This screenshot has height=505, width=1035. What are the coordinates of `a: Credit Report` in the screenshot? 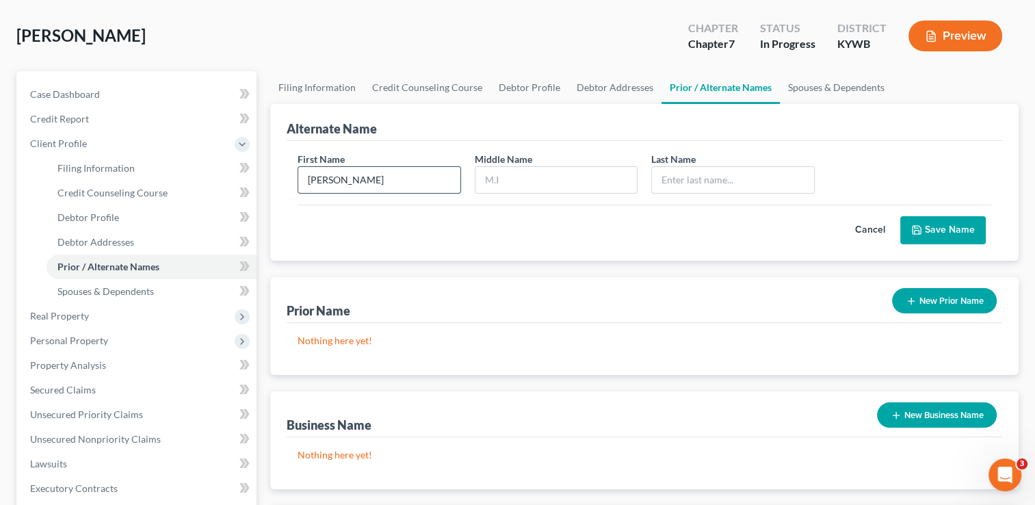 It's located at (138, 119).